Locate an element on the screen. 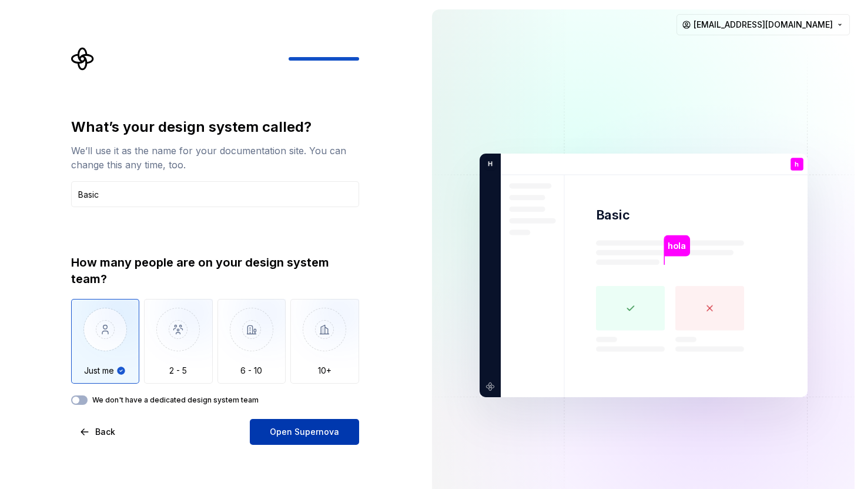 This screenshot has height=489, width=864. span: Open Supernova is located at coordinates (305, 432).